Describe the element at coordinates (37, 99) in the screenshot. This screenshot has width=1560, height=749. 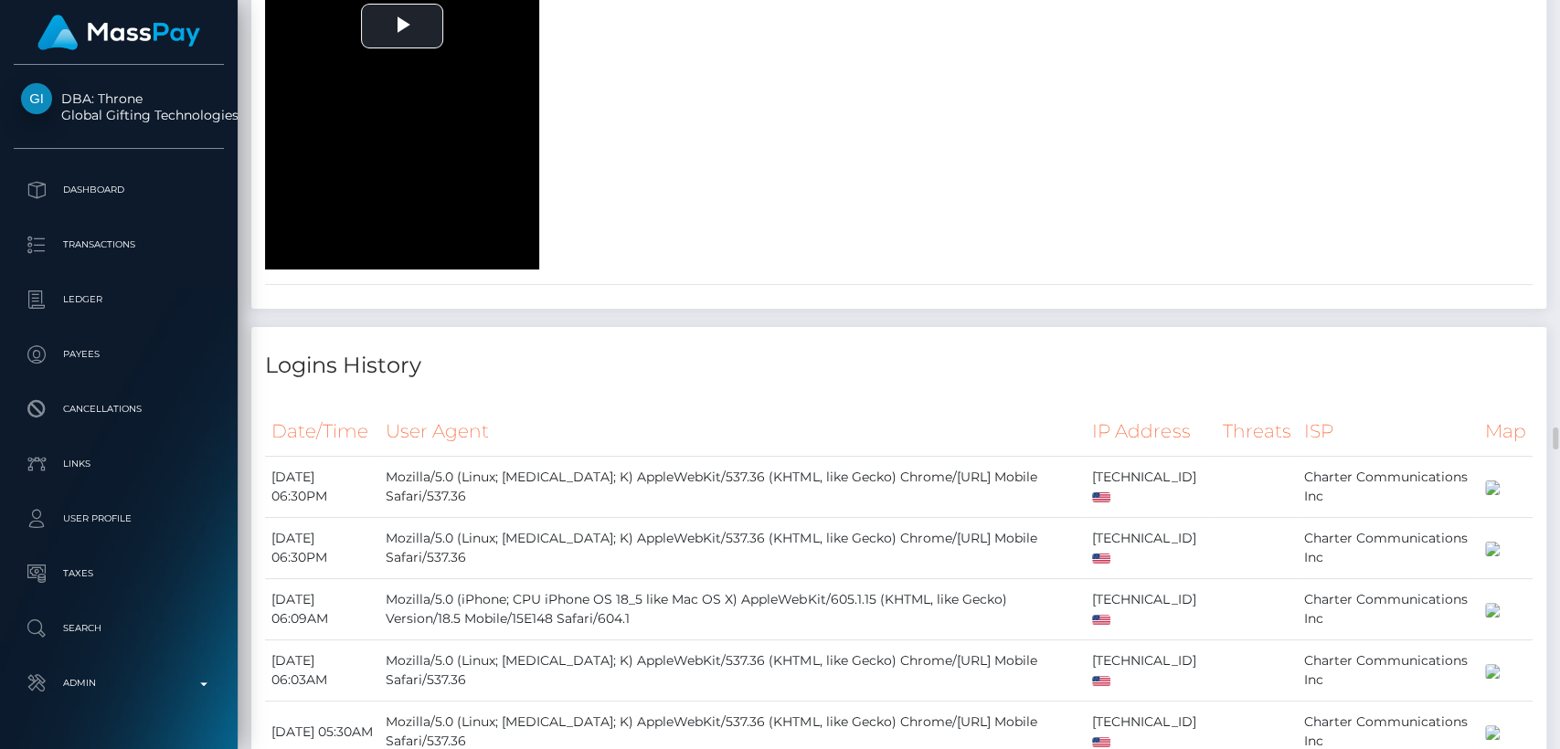
I see `img: Global Gifting Technologies Inc` at that location.